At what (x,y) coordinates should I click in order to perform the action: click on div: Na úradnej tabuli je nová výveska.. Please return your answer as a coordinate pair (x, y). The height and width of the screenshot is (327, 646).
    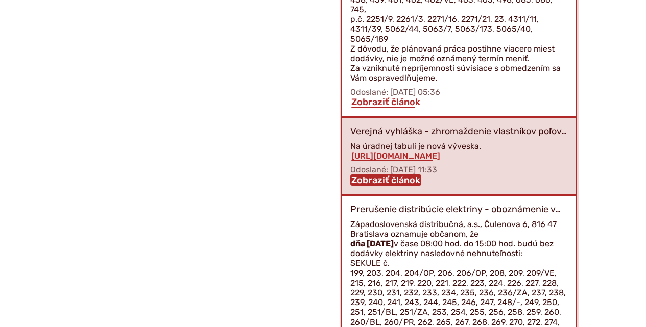
    Looking at the image, I should click on (459, 151).